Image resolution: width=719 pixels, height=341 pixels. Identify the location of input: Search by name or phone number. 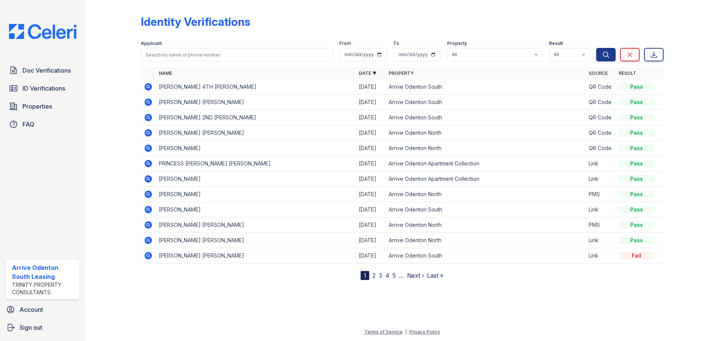
(237, 55).